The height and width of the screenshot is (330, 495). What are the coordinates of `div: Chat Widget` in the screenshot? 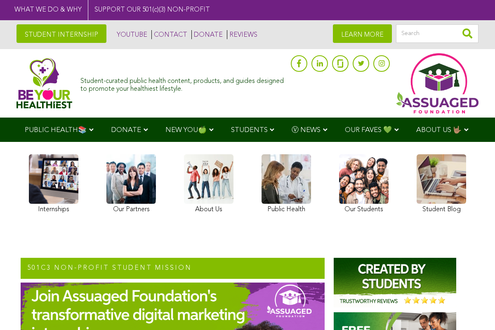 It's located at (474, 310).